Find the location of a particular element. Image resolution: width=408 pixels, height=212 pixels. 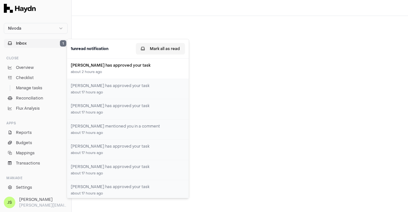

span: Overview is located at coordinates (25, 68).